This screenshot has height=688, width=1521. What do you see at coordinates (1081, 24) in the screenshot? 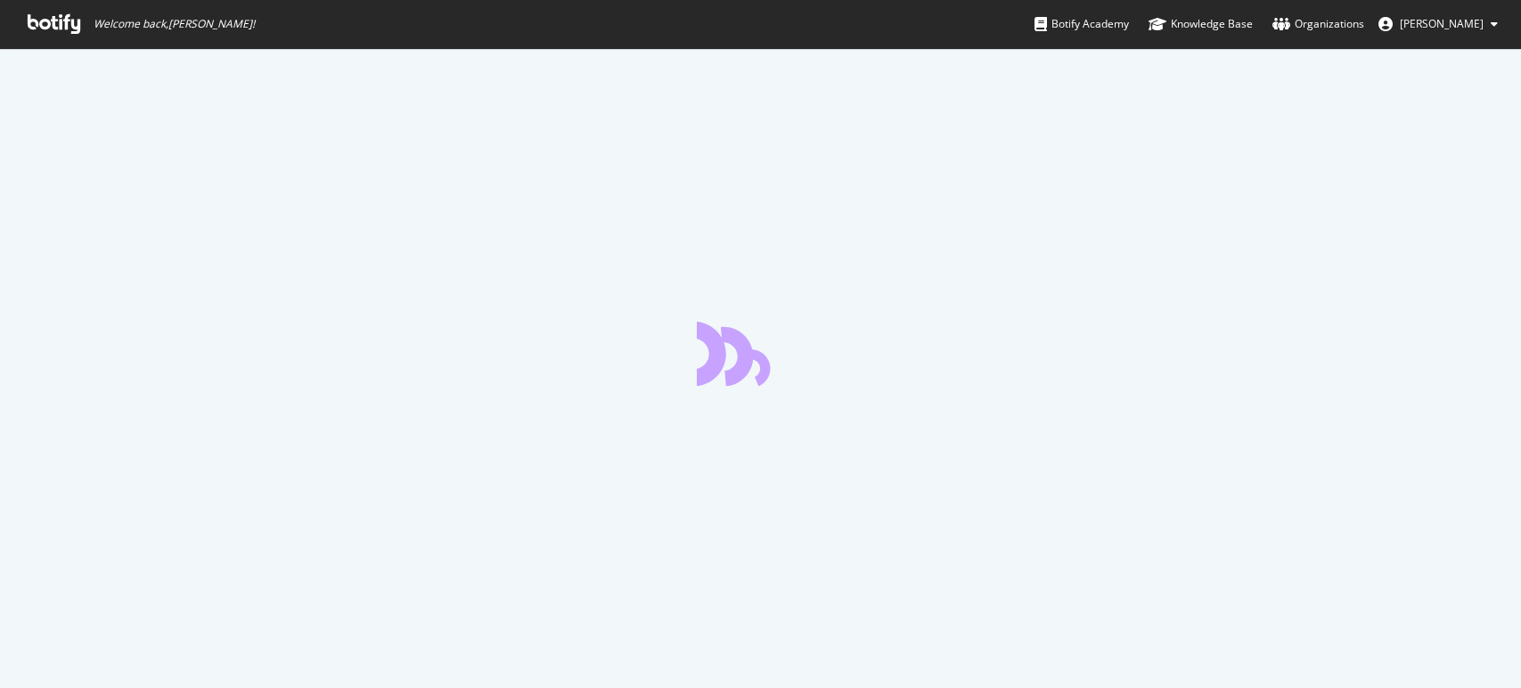
I see `div: Botify Academy` at bounding box center [1081, 24].